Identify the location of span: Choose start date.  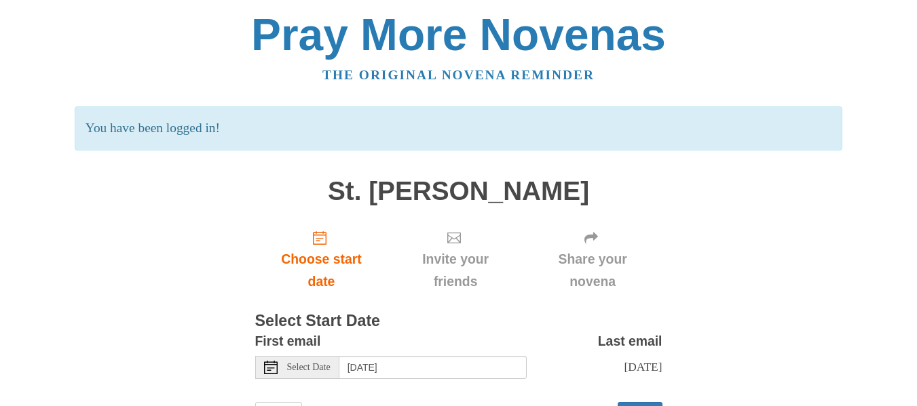
(322, 271).